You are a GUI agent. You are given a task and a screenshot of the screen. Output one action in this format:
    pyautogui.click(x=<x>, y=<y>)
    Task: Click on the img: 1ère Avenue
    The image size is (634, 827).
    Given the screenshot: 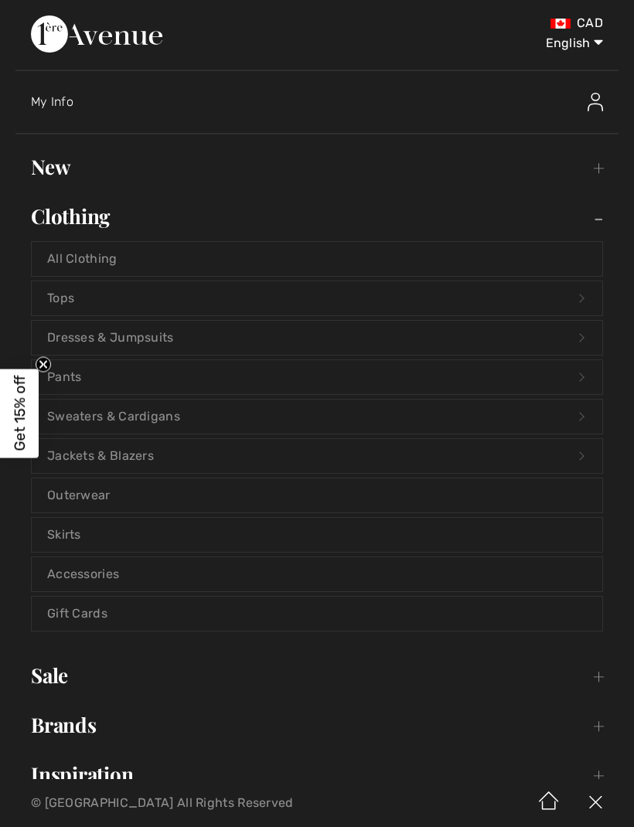 What is the action you would take?
    pyautogui.click(x=97, y=34)
    